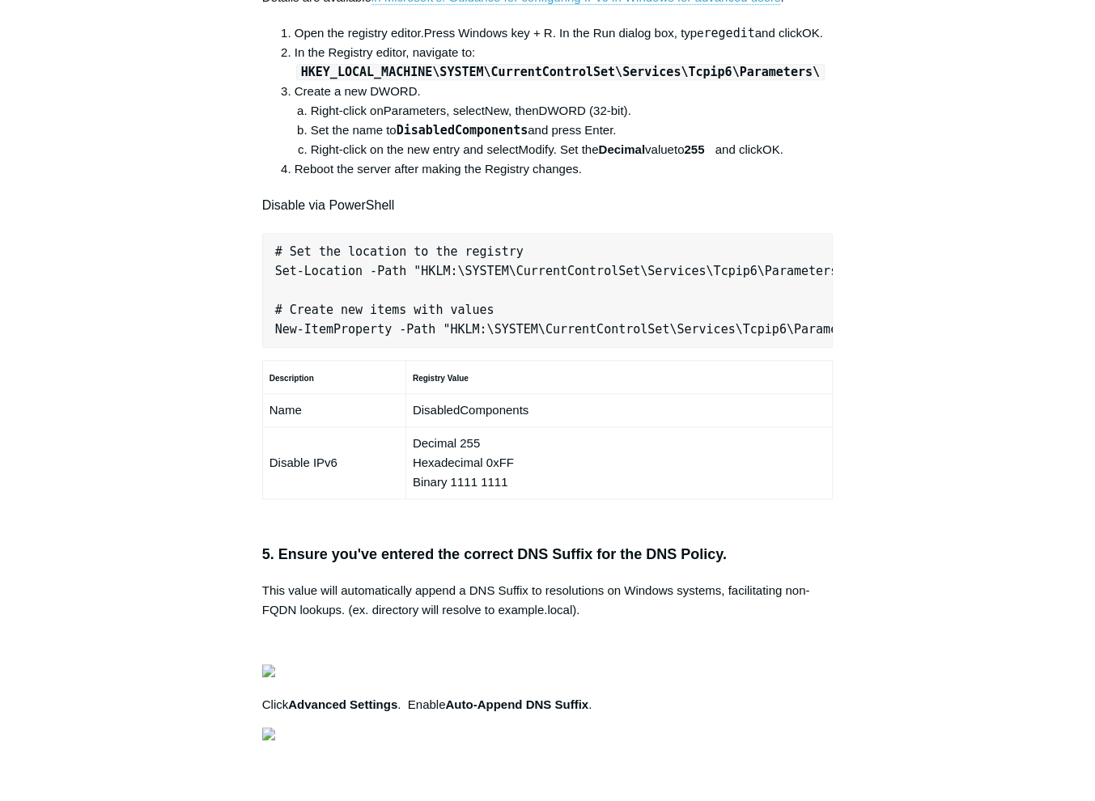 Image resolution: width=1095 pixels, height=801 pixels. Describe the element at coordinates (462, 130) in the screenshot. I see `kbd: DisabledComponents` at that location.